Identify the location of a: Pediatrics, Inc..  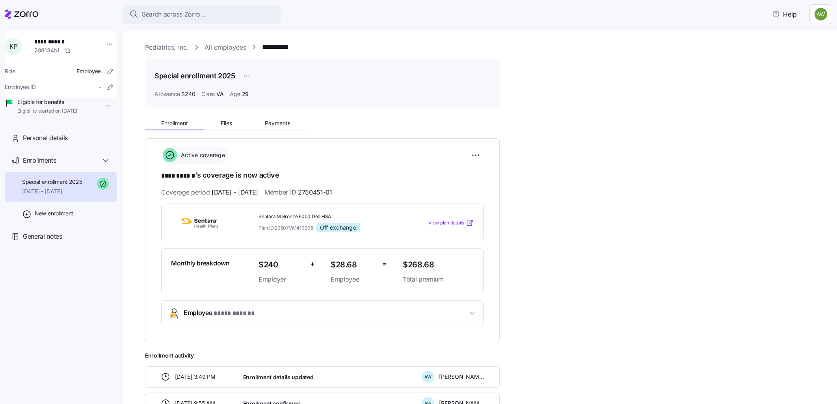
(167, 47).